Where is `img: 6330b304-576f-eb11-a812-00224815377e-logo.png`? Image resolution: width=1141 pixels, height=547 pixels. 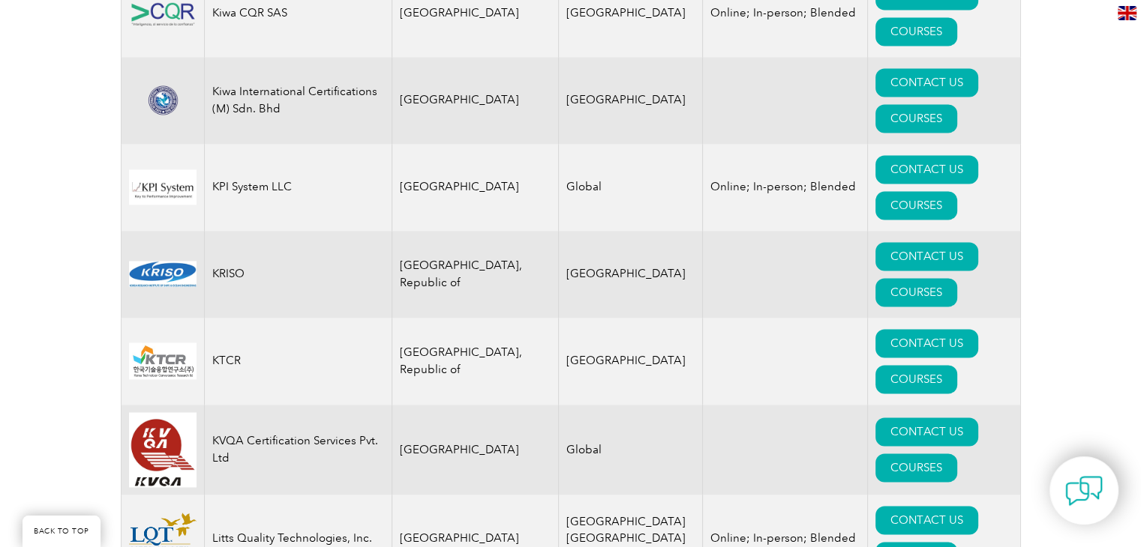
img: 6330b304-576f-eb11-a812-00224815377e-logo.png is located at coordinates (163, 450).